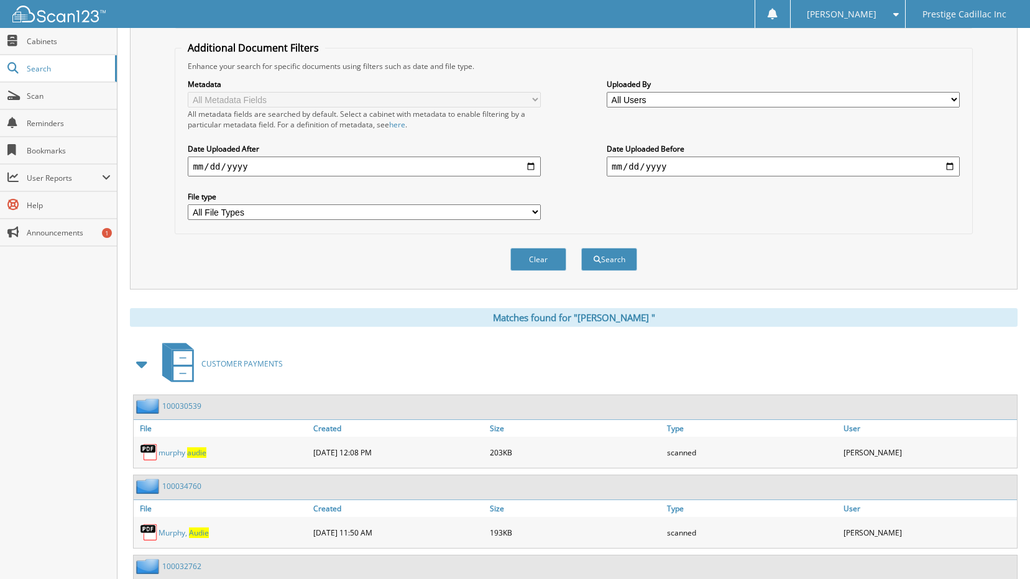 The width and height of the screenshot is (1030, 579). Describe the element at coordinates (364, 167) in the screenshot. I see `input: start` at that location.